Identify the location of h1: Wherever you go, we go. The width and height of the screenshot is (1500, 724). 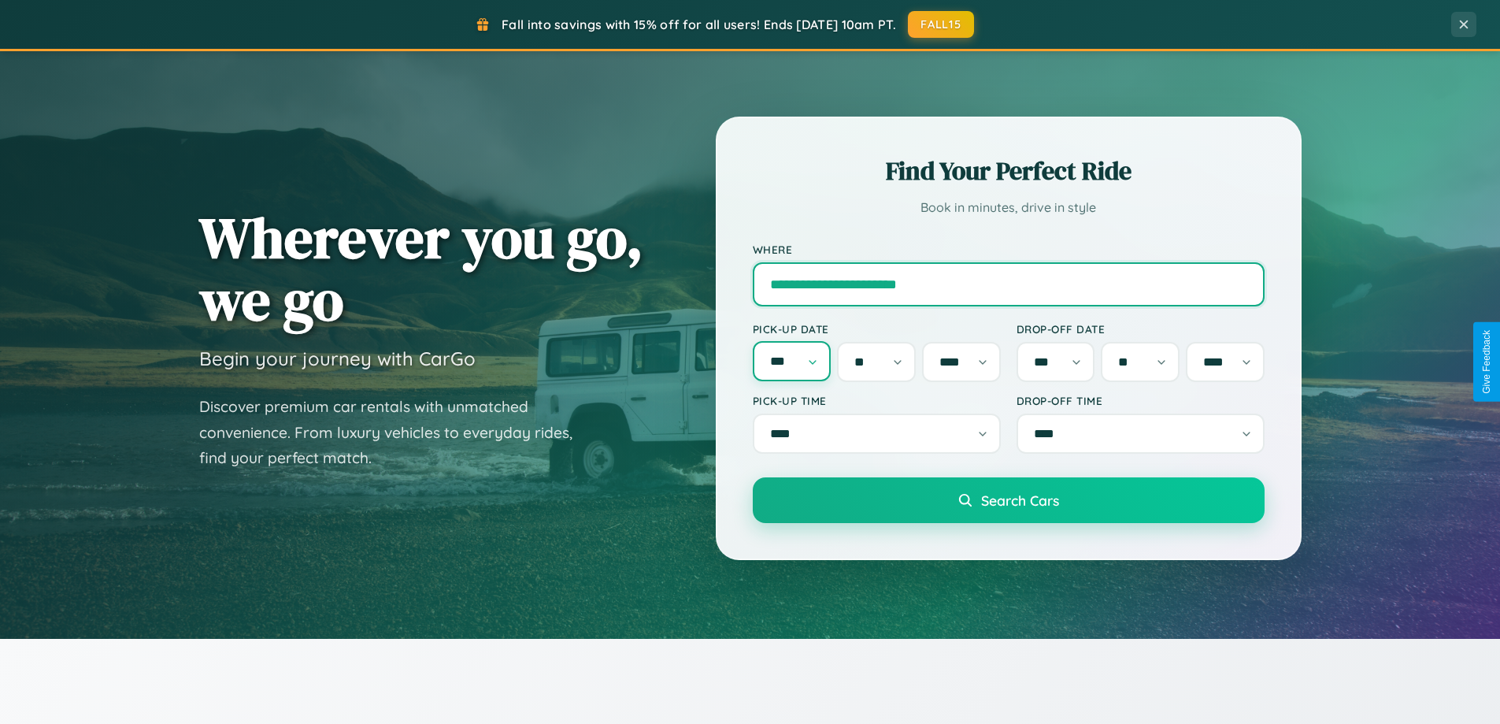
(421, 269).